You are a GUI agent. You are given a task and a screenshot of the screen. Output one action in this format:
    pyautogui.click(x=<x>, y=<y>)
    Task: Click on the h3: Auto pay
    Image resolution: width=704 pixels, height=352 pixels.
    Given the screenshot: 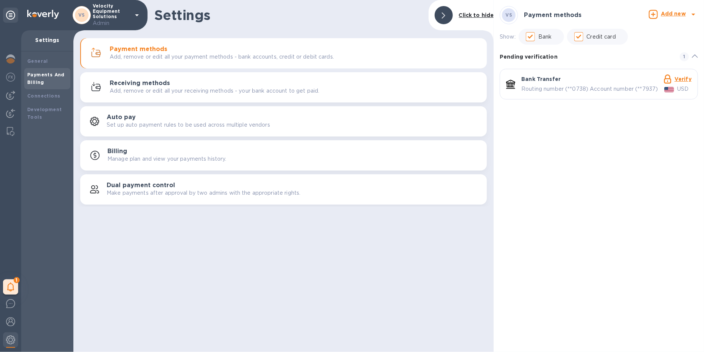 What is the action you would take?
    pyautogui.click(x=121, y=117)
    